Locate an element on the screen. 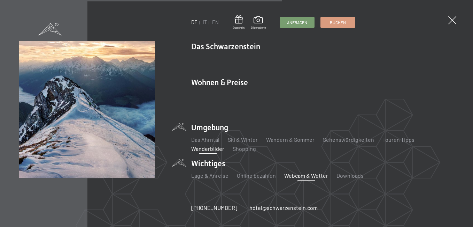 The image size is (473, 227). a: Wandern & Sommer is located at coordinates (290, 139).